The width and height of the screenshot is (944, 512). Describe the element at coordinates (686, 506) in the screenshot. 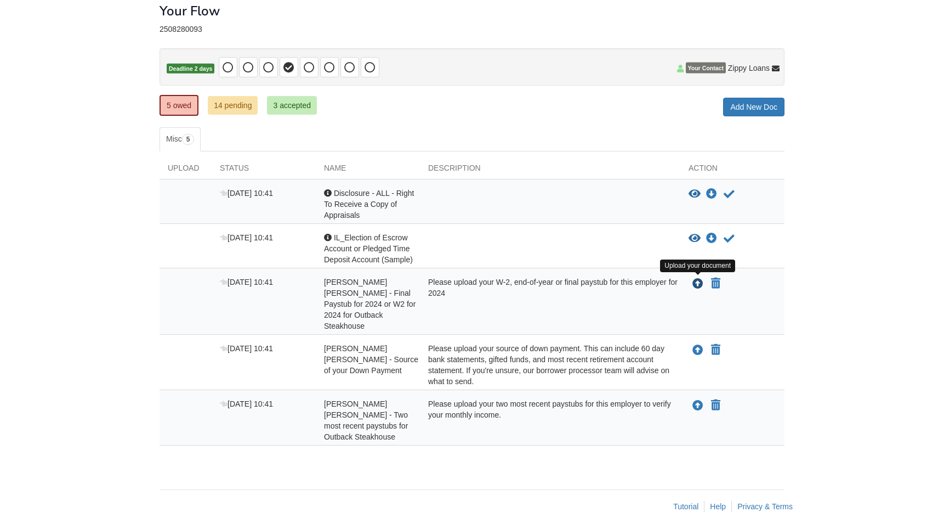

I see `a: Tutorial` at that location.